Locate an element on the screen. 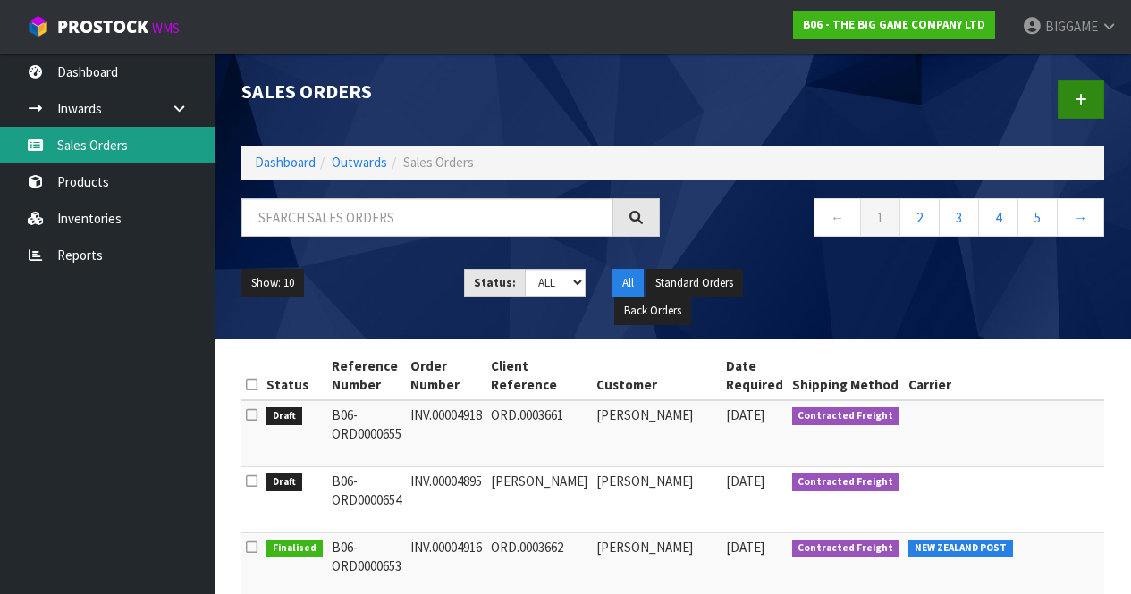 Image resolution: width=1131 pixels, height=594 pixels. button: All is located at coordinates (627, 283).